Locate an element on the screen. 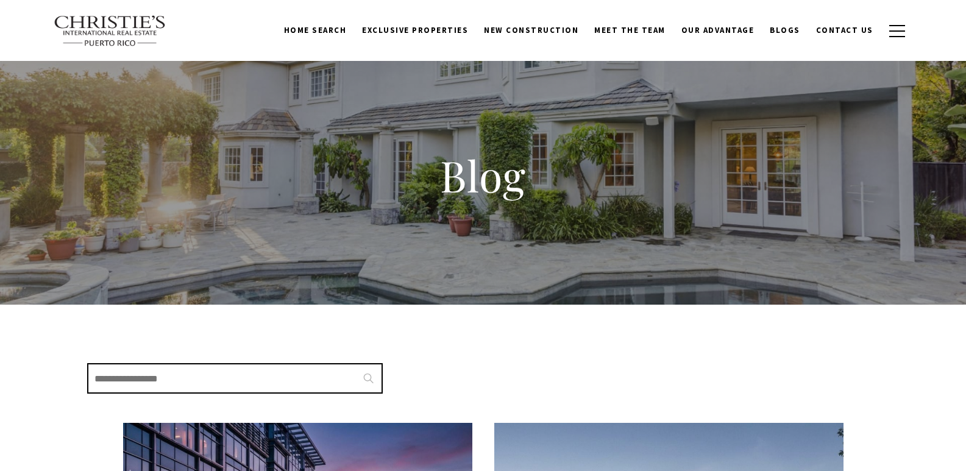 This screenshot has width=966, height=471. a: New Construction is located at coordinates (531, 30).